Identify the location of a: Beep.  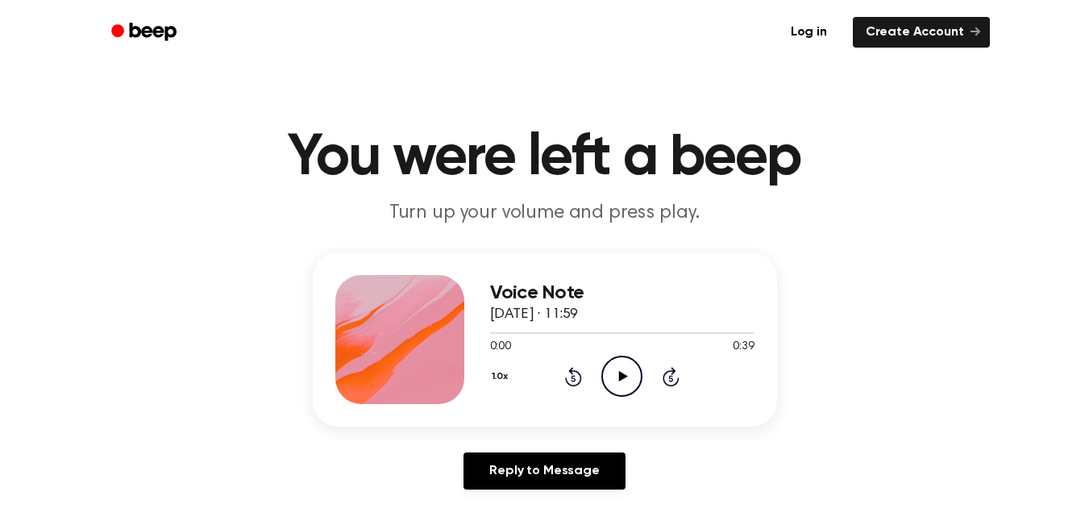
(145, 32).